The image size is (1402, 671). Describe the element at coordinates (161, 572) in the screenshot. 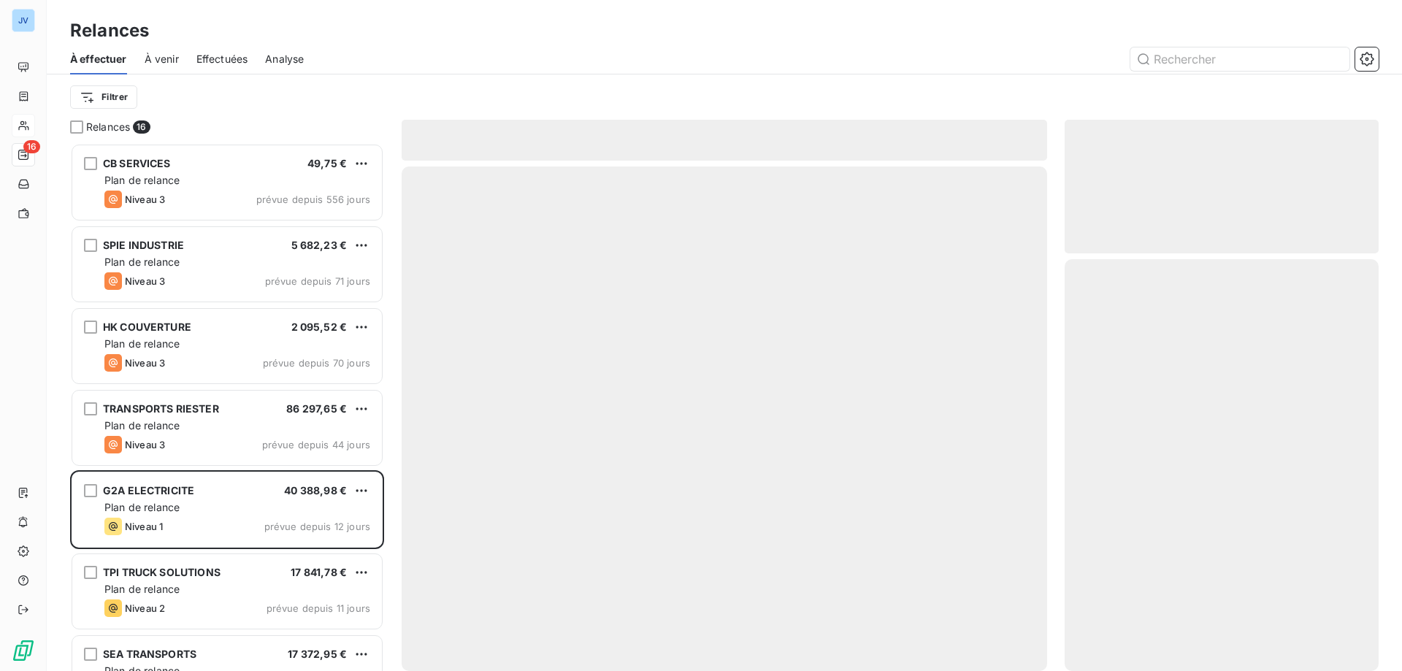

I see `span: TPI TRUCK SOLUTIONS` at that location.